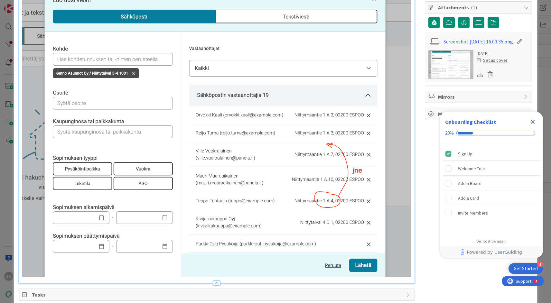 Image resolution: width=551 pixels, height=303 pixels. I want to click on div: Set as cover, so click(492, 60).